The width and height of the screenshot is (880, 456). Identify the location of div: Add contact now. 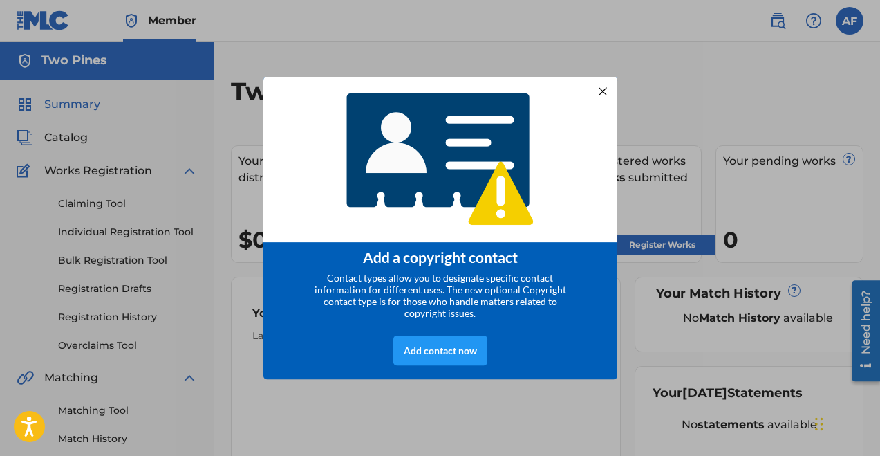
(440, 350).